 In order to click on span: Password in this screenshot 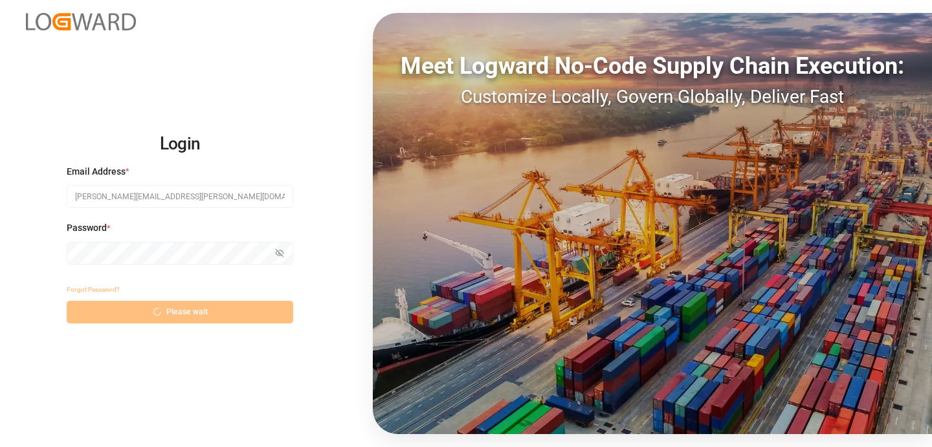, I will do `click(87, 228)`.